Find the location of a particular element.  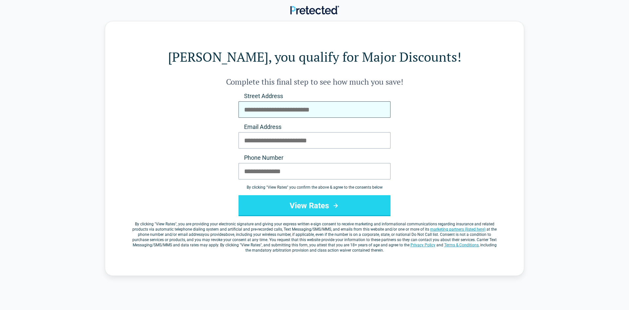

span: View Rates is located at coordinates (165, 224).